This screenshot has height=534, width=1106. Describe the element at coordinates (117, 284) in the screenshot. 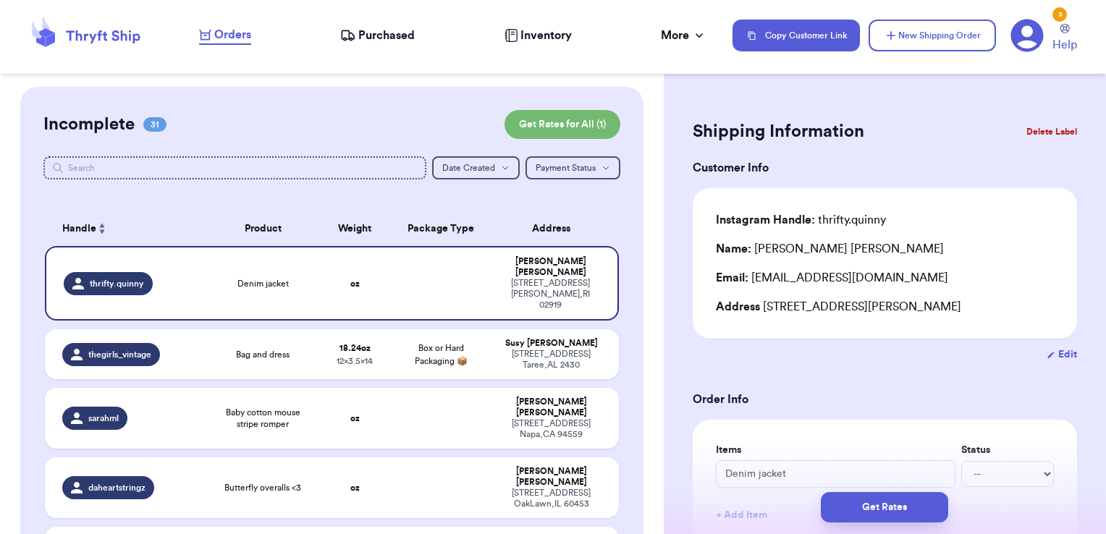

I see `span: thrifty.quinny` at that location.